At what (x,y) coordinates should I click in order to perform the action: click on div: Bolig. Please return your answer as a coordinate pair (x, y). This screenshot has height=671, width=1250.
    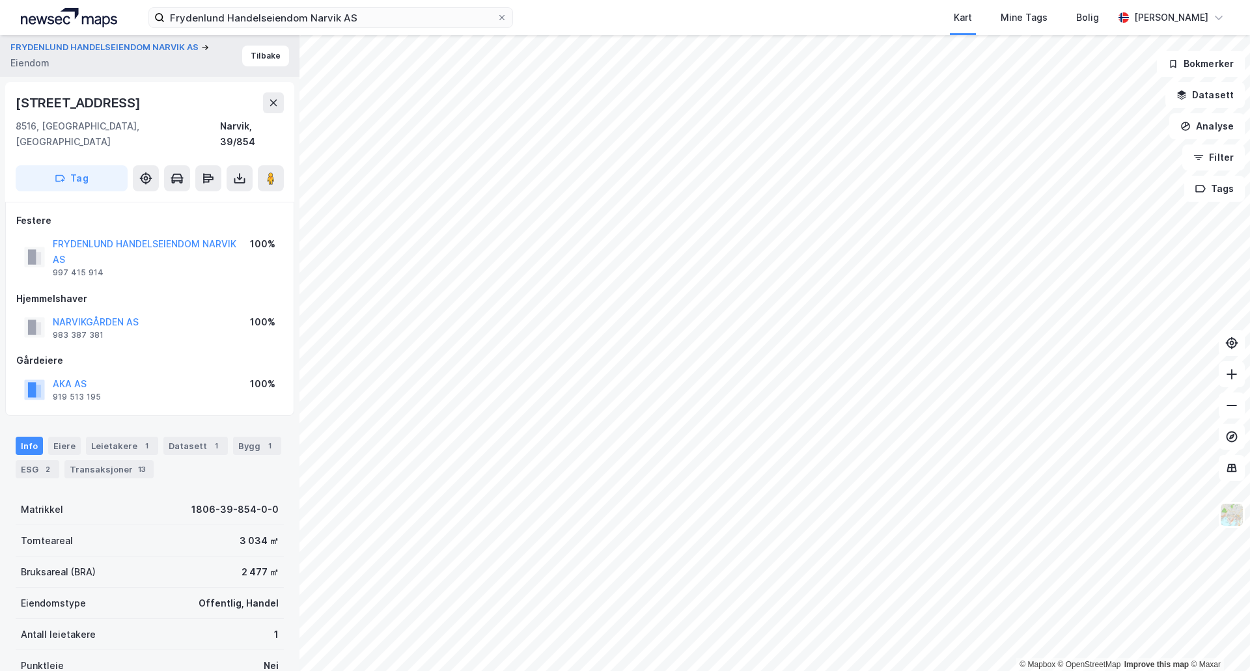
    Looking at the image, I should click on (1088, 18).